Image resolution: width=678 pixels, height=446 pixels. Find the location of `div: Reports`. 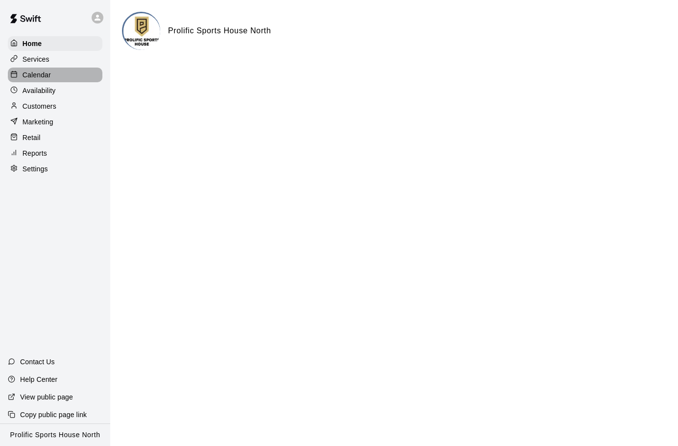

div: Reports is located at coordinates (55, 153).